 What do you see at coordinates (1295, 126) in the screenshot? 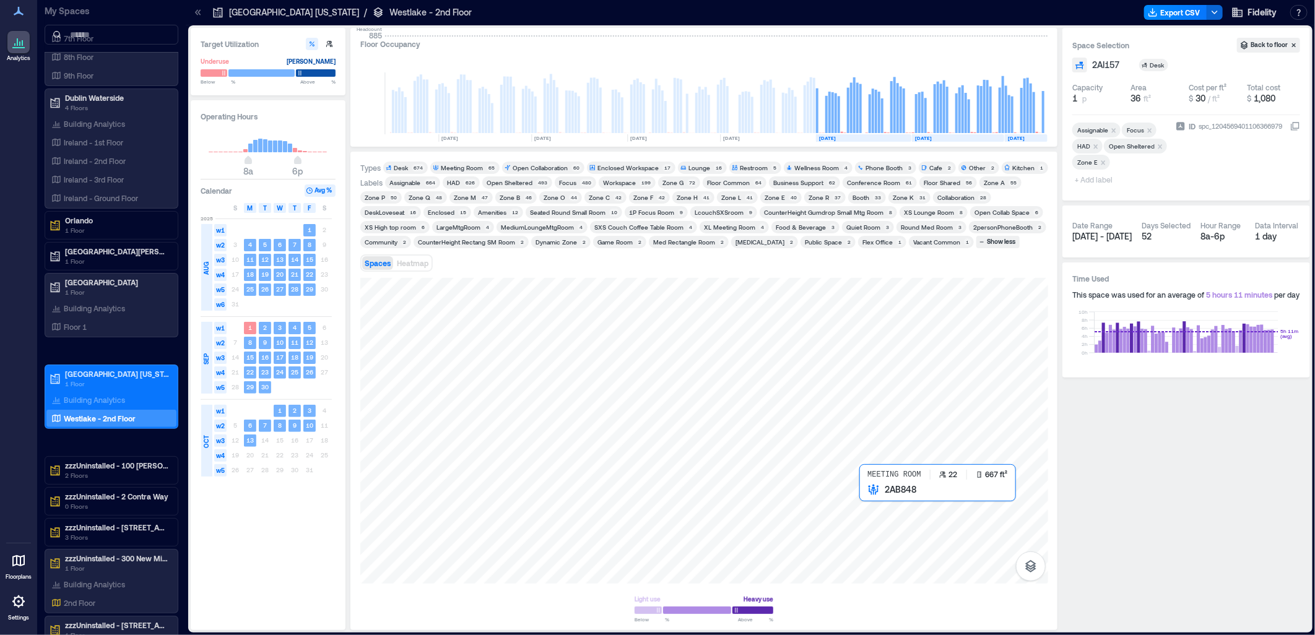
I see `button: IDspc_1204569401106366979` at bounding box center [1295, 126].